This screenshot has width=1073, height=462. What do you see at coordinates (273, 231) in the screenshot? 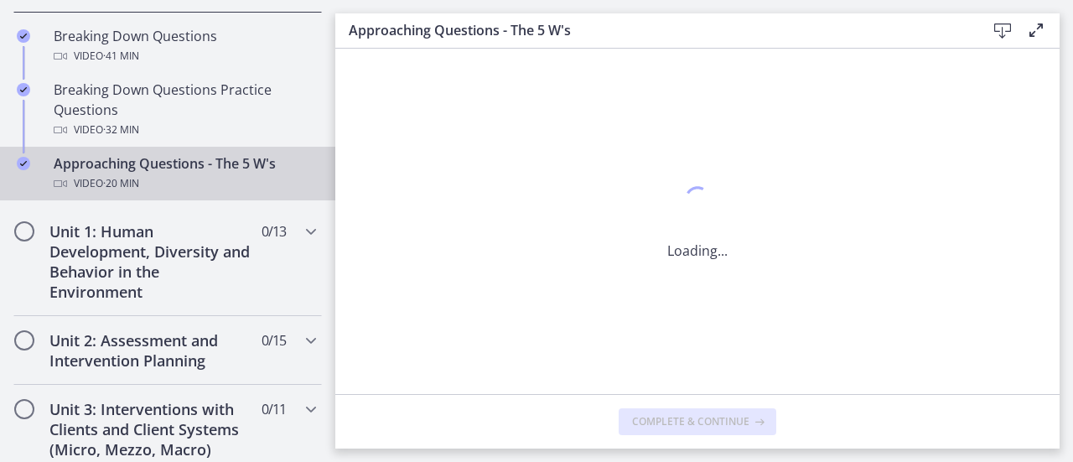
I see `span: 0 / 13` at bounding box center [273, 231].